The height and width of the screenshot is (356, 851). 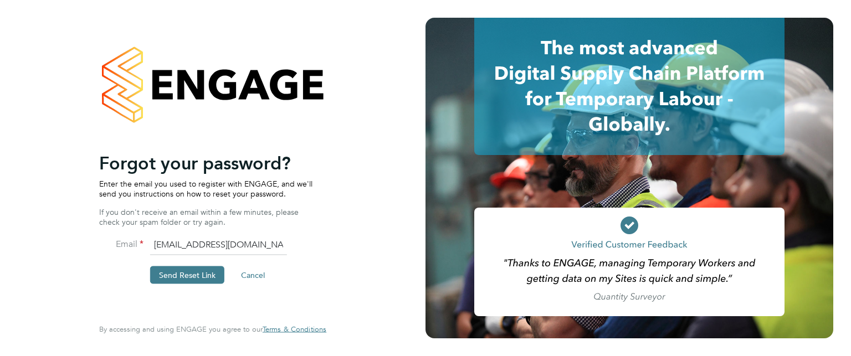 I want to click on button: Send Reset Link, so click(x=187, y=275).